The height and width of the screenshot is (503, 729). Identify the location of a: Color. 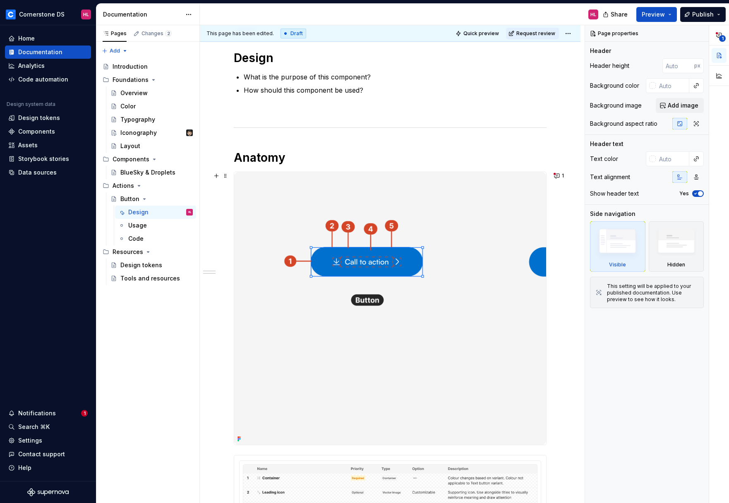
(151, 106).